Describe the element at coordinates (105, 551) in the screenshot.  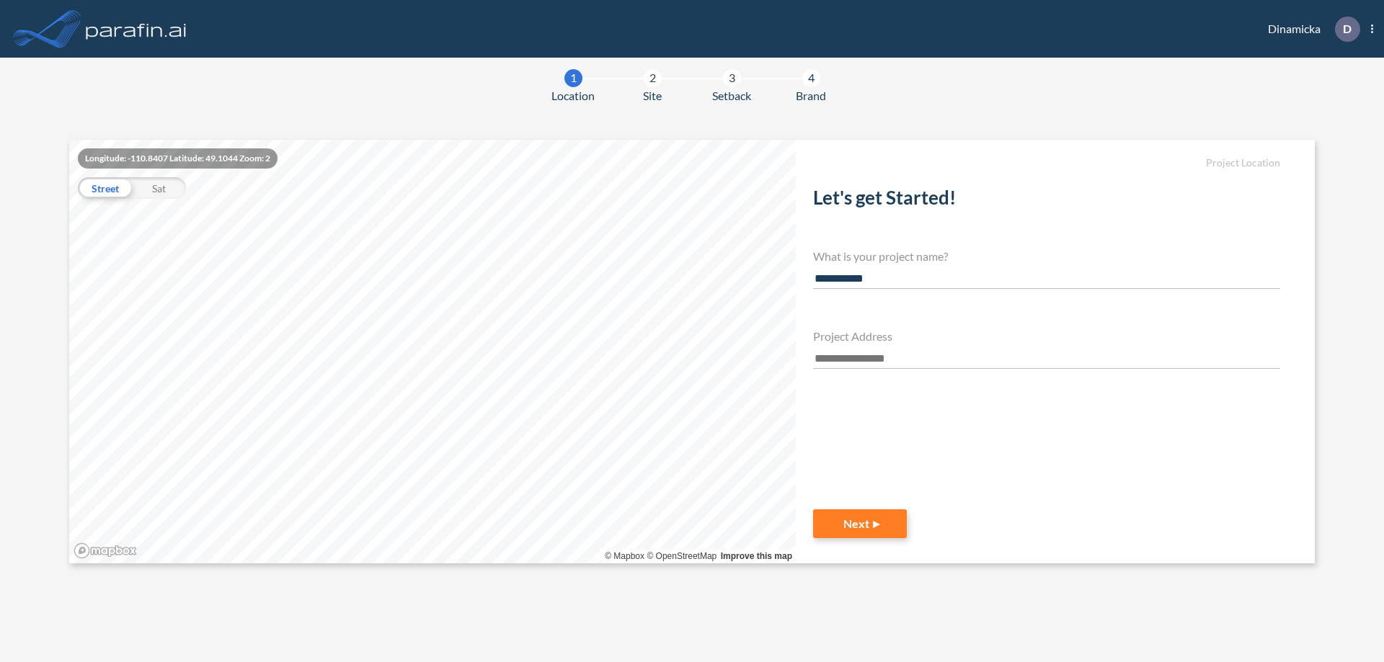
I see `a: Mapbox homepage` at that location.